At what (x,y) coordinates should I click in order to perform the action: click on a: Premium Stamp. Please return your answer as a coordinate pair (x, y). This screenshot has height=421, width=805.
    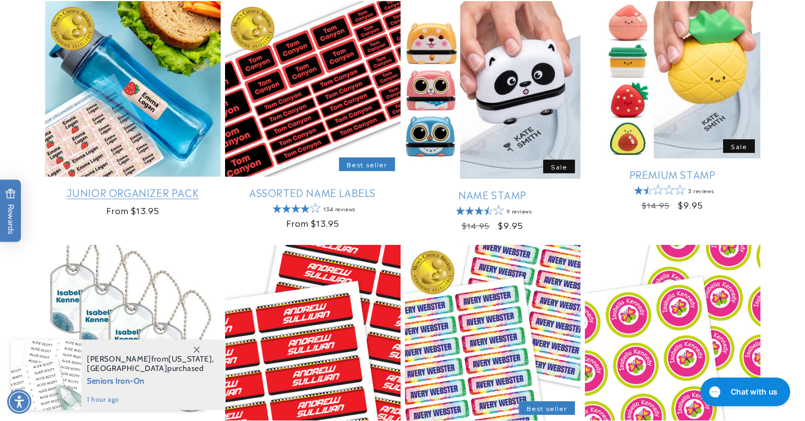
    Looking at the image, I should click on (672, 174).